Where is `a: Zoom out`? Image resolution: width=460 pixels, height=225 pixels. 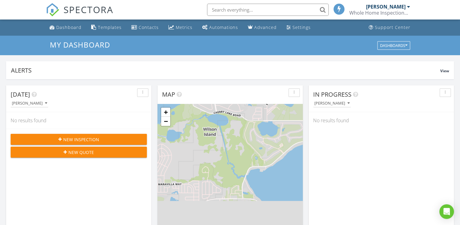 a: Zoom out is located at coordinates (166, 121).